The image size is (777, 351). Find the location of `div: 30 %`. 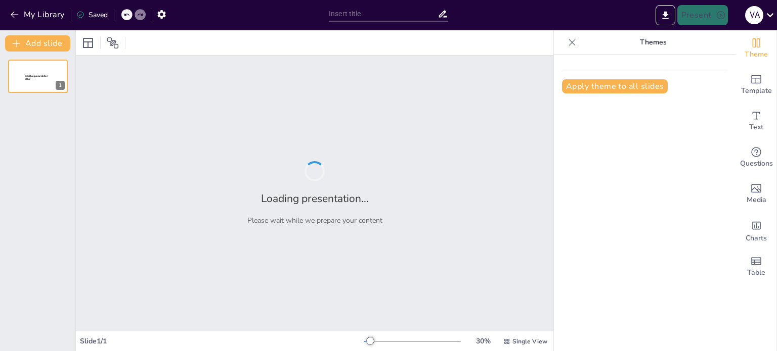

div: 30 % is located at coordinates (483, 341).